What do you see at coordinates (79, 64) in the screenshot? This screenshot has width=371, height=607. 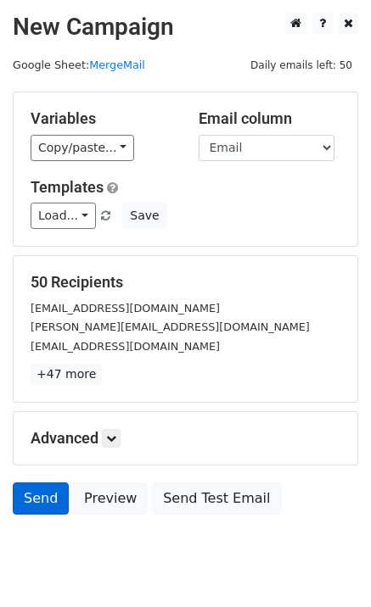 I see `small: Google Sheet:` at bounding box center [79, 64].